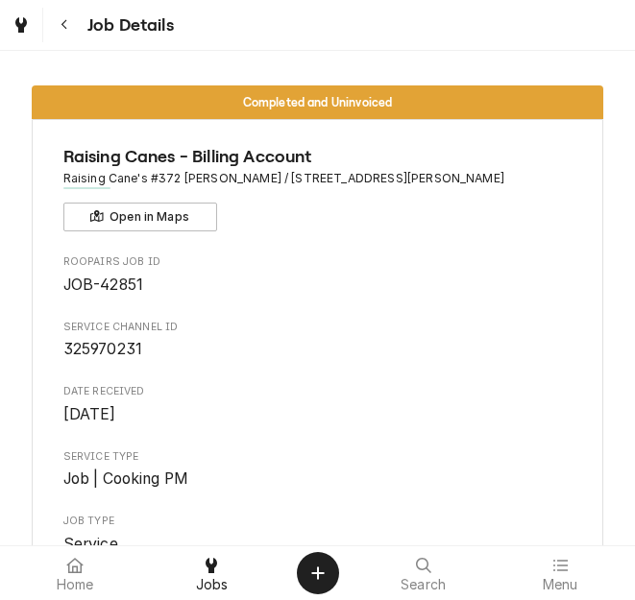  Describe the element at coordinates (21, 25) in the screenshot. I see `a: Go to Jobs` at that location.